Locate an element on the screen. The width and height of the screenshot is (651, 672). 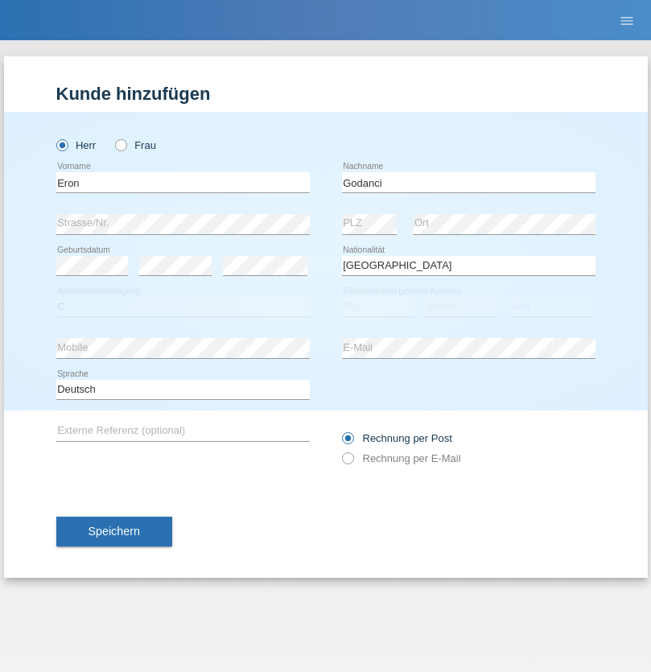
i: menu is located at coordinates (627, 21).